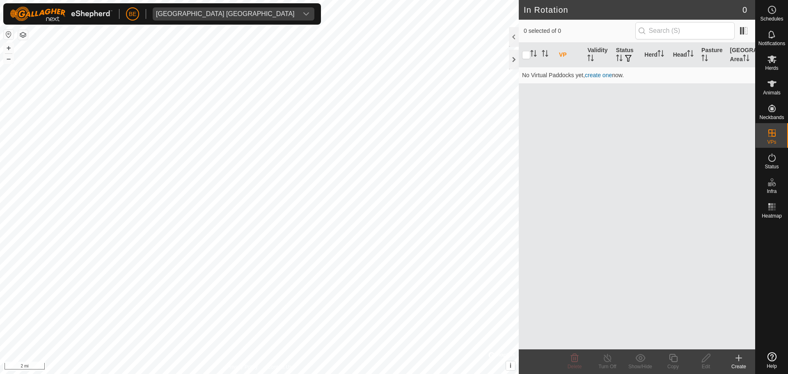  Describe the element at coordinates (771, 216) in the screenshot. I see `span: Heatmap` at that location.